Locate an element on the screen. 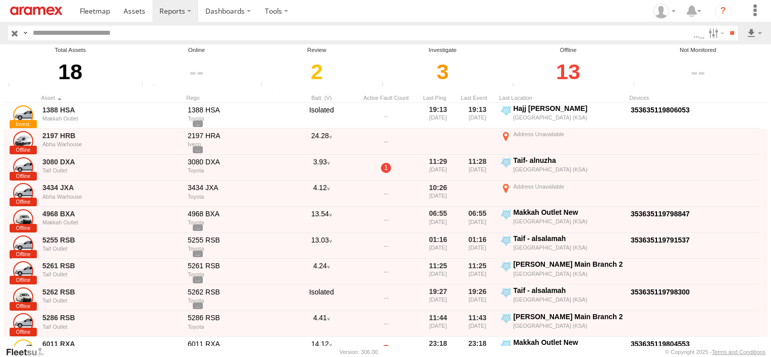  div: Zeeshan Nadeem is located at coordinates (665, 11).